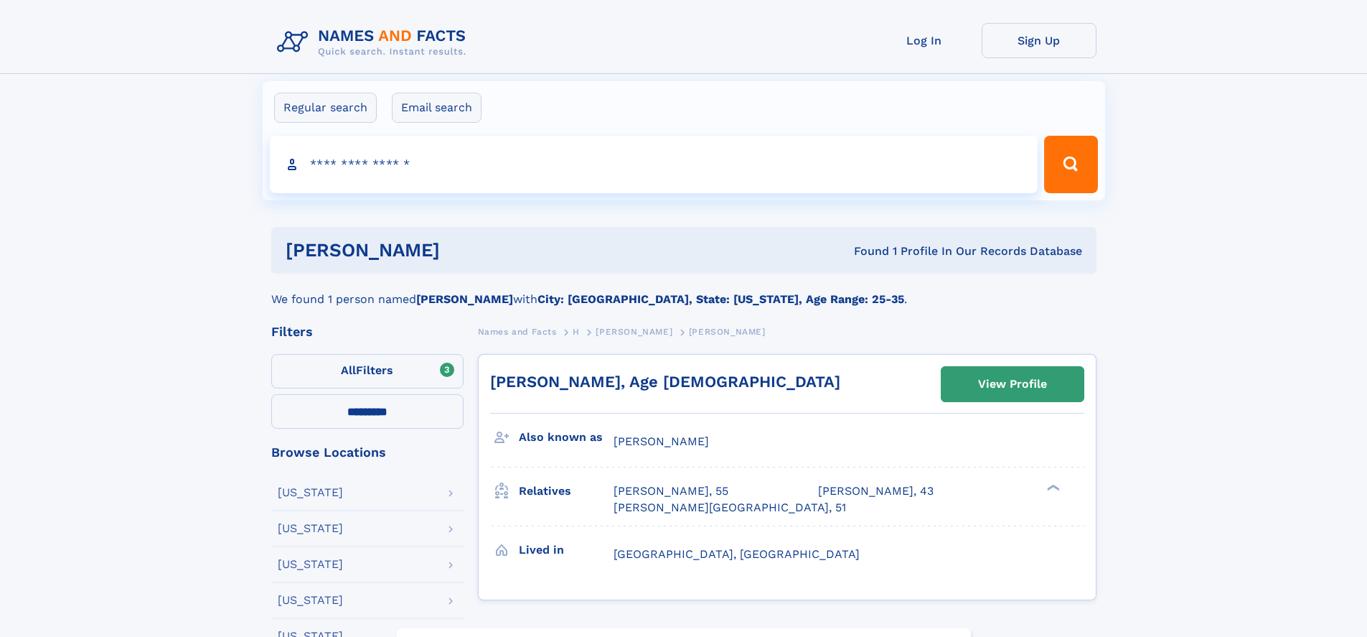 This screenshot has height=637, width=1367. What do you see at coordinates (566, 437) in the screenshot?
I see `h3: Also known as` at bounding box center [566, 437].